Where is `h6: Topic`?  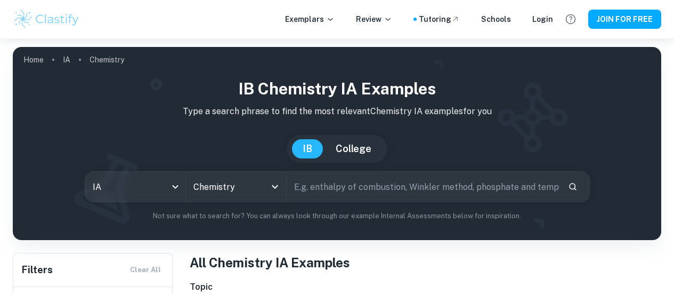
h6: Topic is located at coordinates (425, 287).